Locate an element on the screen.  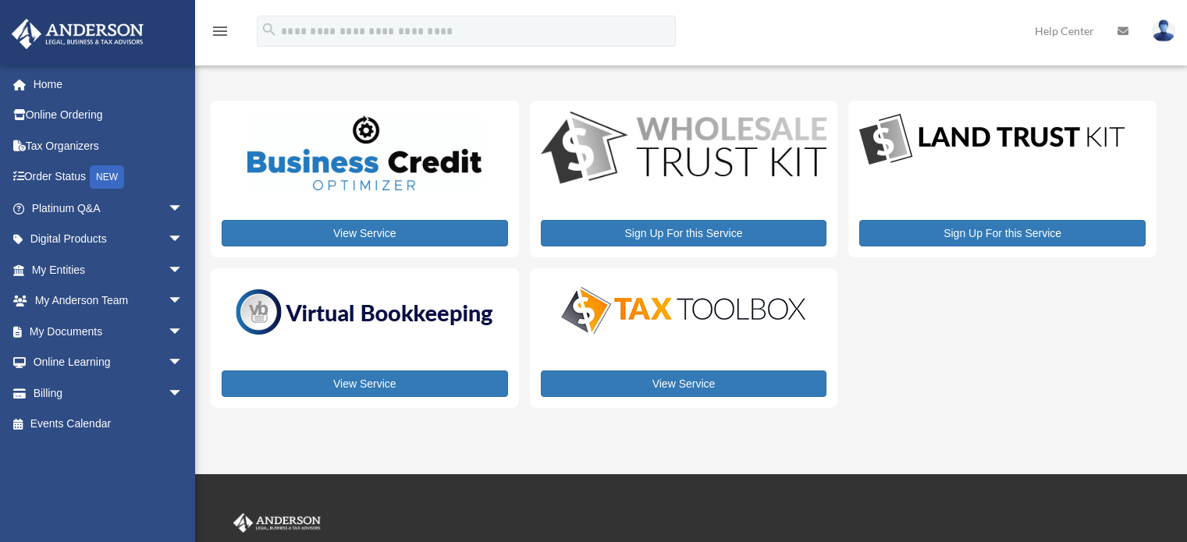
a: Billingarrow_drop_down is located at coordinates (108, 393).